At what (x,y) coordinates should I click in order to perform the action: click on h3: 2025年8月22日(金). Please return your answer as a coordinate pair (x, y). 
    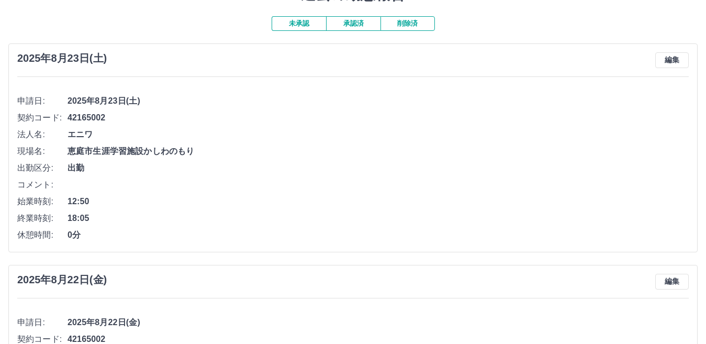
    Looking at the image, I should click on (62, 279).